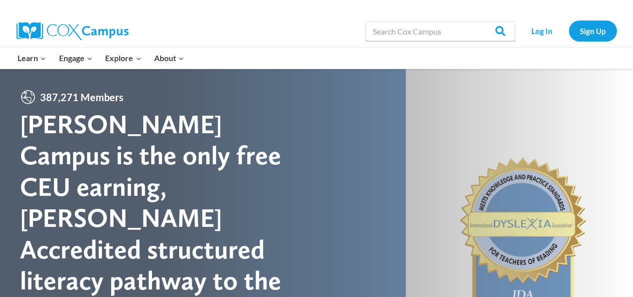 This screenshot has height=297, width=633. I want to click on img: Cox Campus, so click(73, 31).